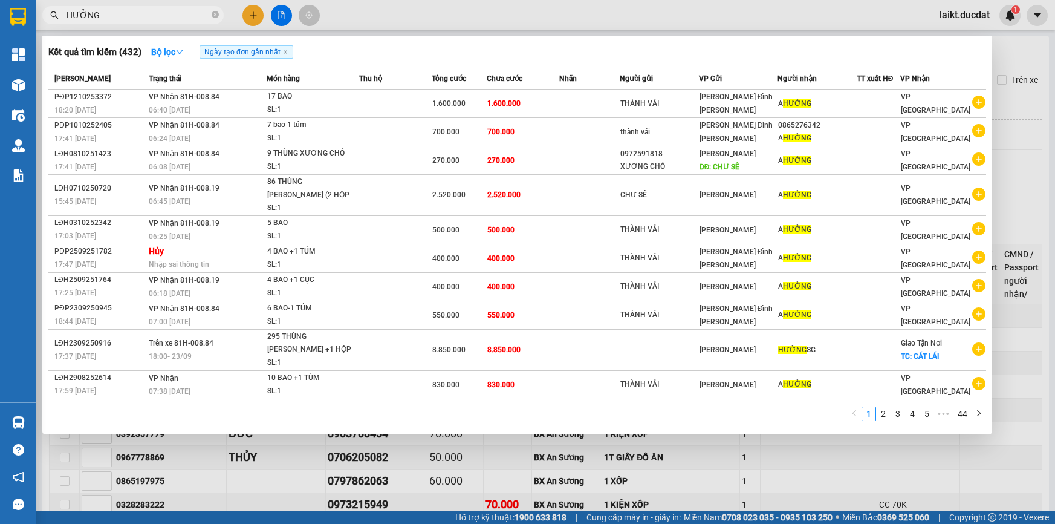  I want to click on li: 2, so click(883, 414).